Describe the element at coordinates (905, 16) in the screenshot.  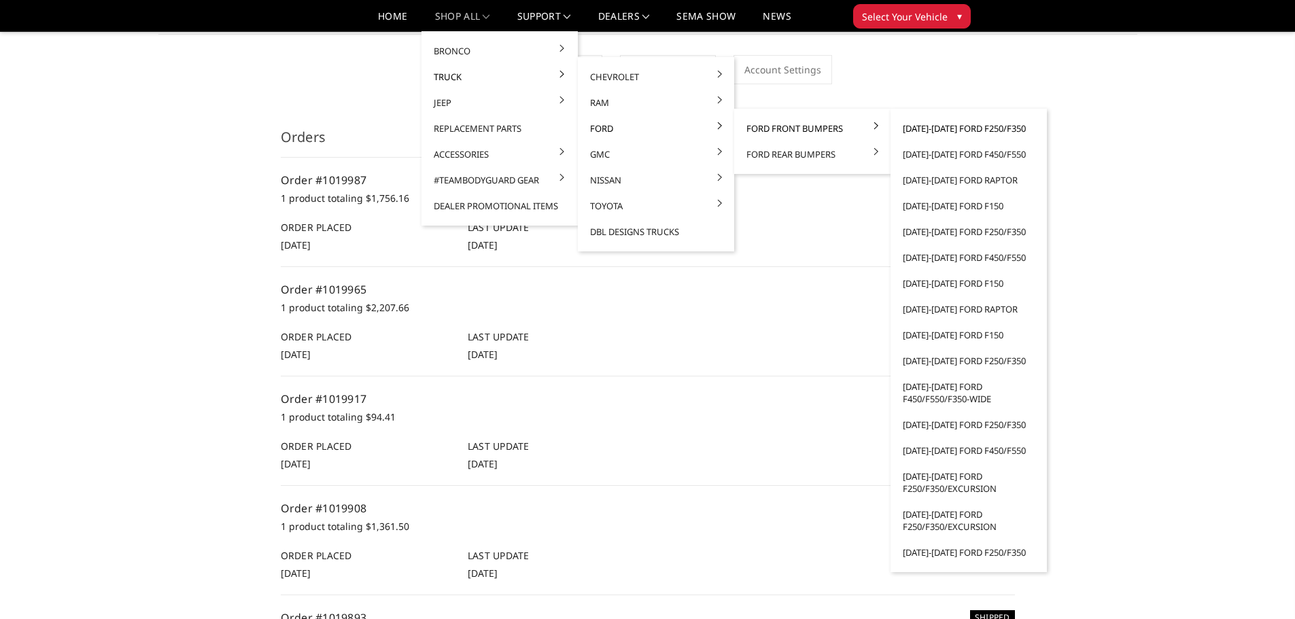
I see `span: Select Your Vehicle` at that location.